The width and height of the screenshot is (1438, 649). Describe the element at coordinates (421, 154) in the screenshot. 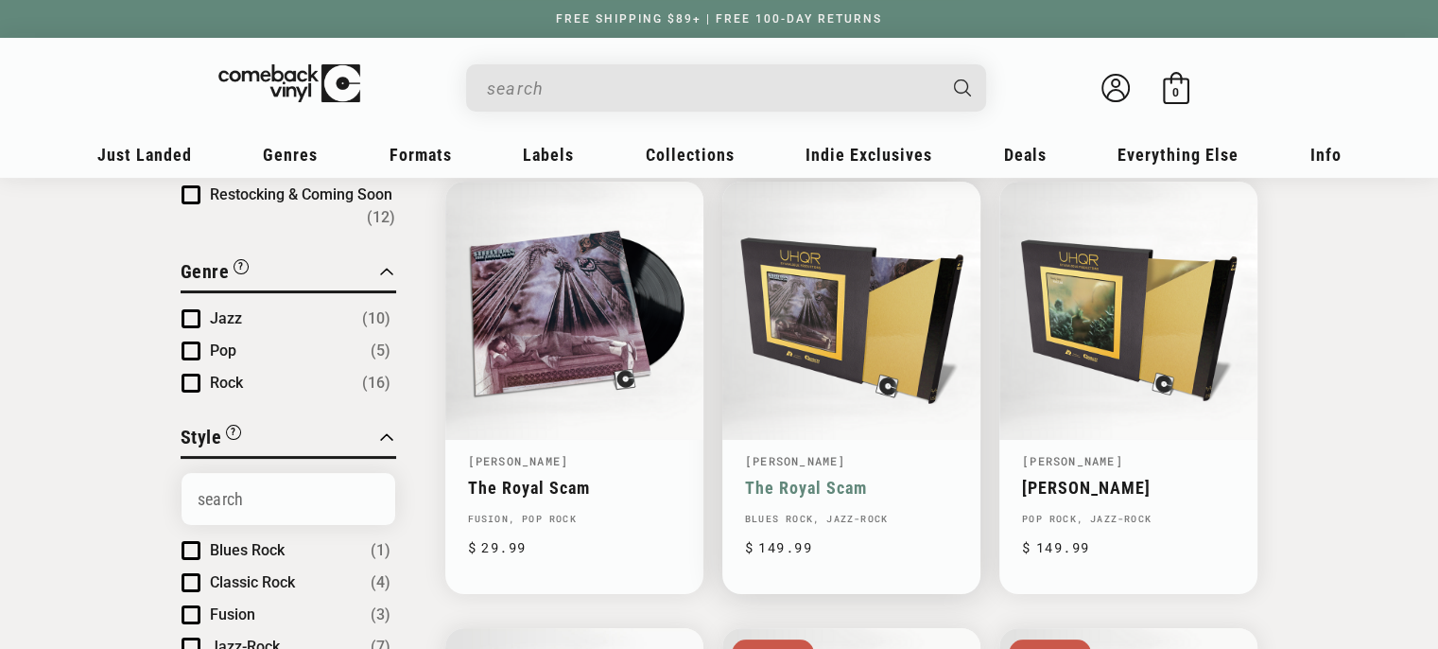

I see `span: Formats` at that location.